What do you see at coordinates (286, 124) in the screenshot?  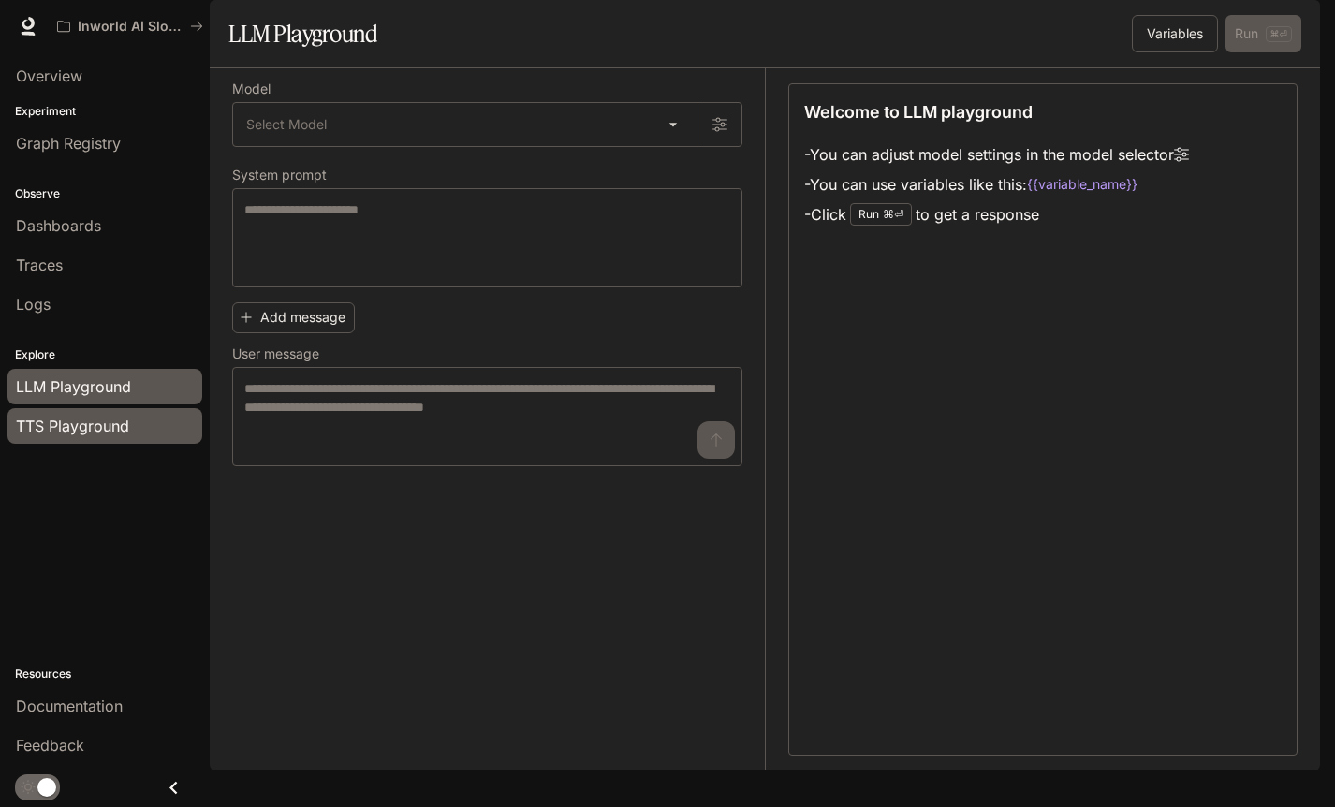 I see `span: Select Model` at bounding box center [286, 124].